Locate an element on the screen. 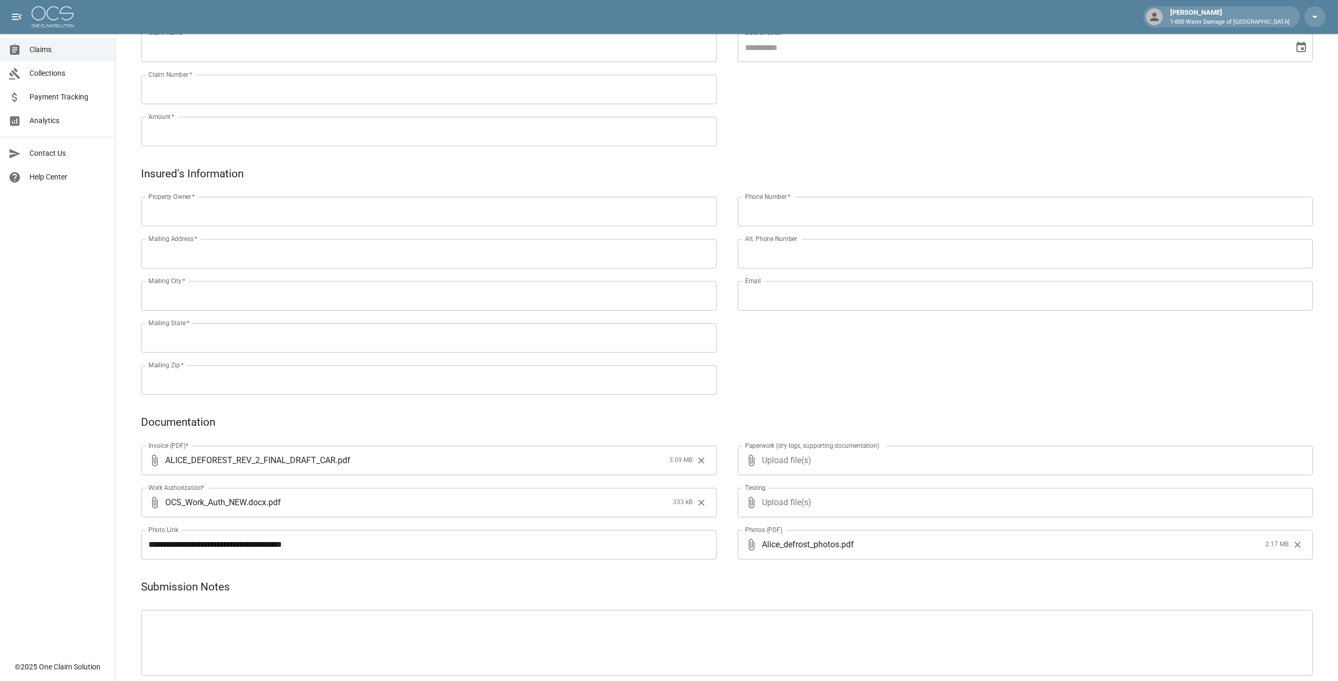  span: Help Center is located at coordinates (68, 177).